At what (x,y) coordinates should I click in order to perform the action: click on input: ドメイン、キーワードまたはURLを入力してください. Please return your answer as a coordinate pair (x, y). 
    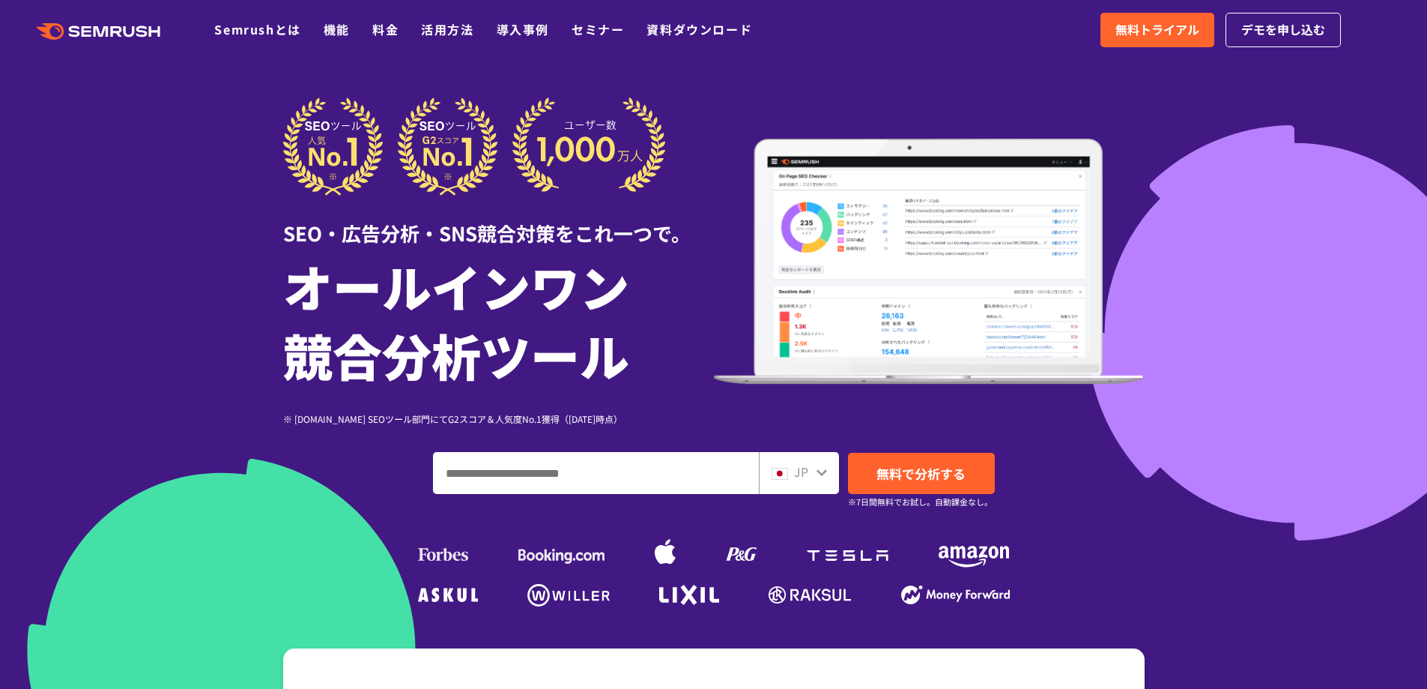
    Looking at the image, I should click on (596, 473).